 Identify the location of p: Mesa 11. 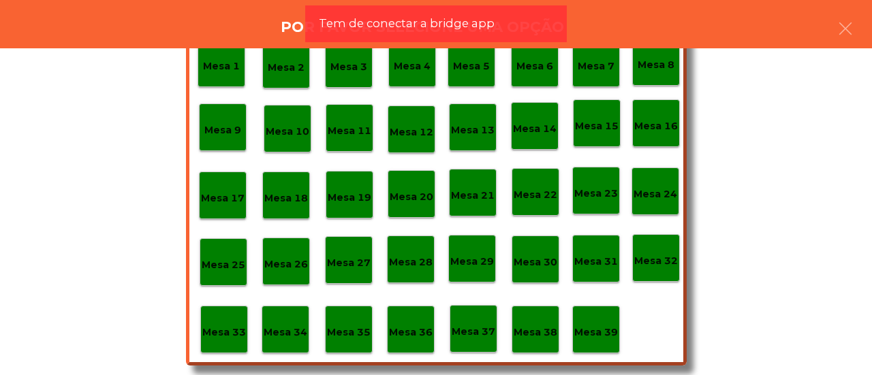
(349, 131).